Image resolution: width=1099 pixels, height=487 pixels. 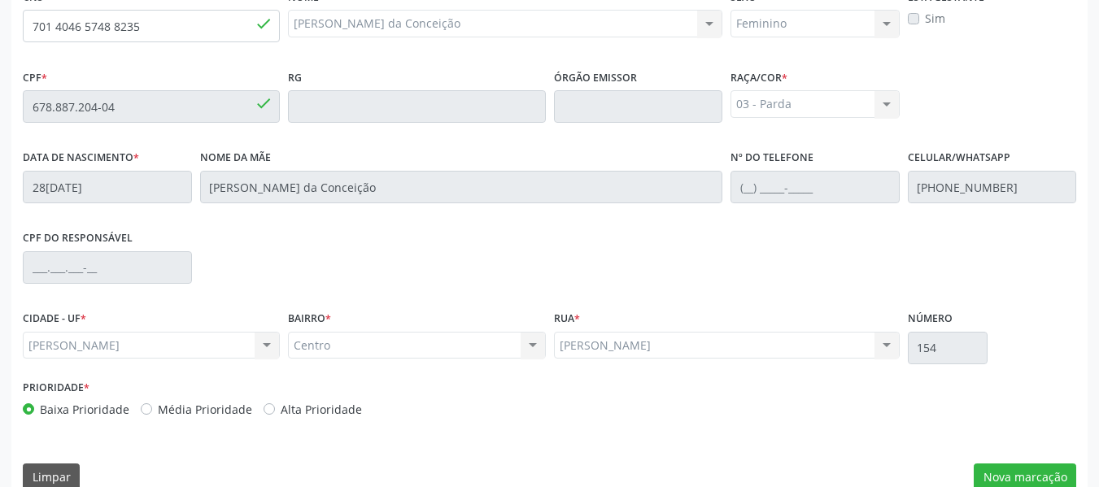 I want to click on label: Baixa Prioridade, so click(x=85, y=409).